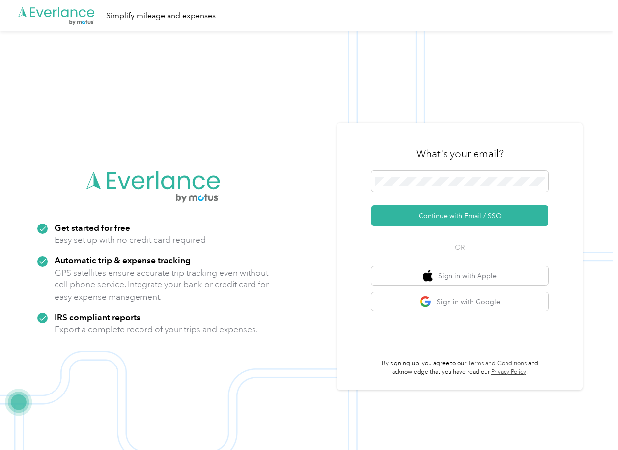  I want to click on h3: What's your email?, so click(459, 154).